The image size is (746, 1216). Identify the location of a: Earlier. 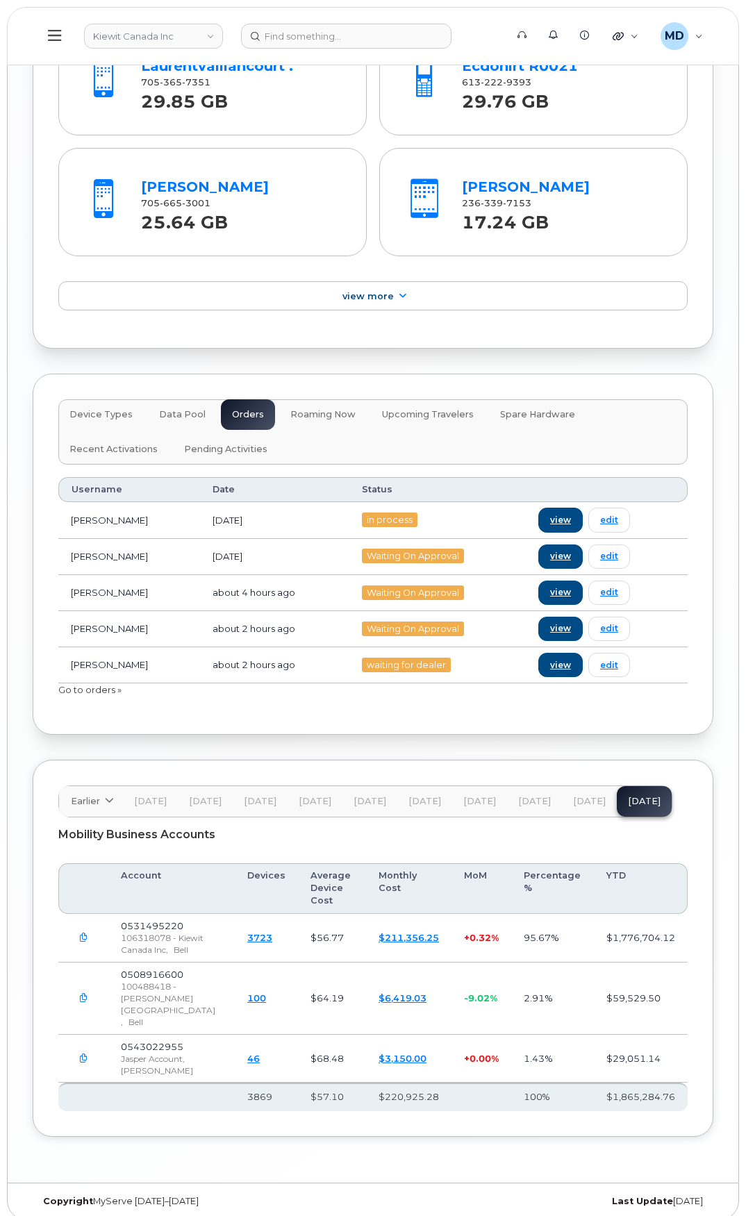
(91, 801).